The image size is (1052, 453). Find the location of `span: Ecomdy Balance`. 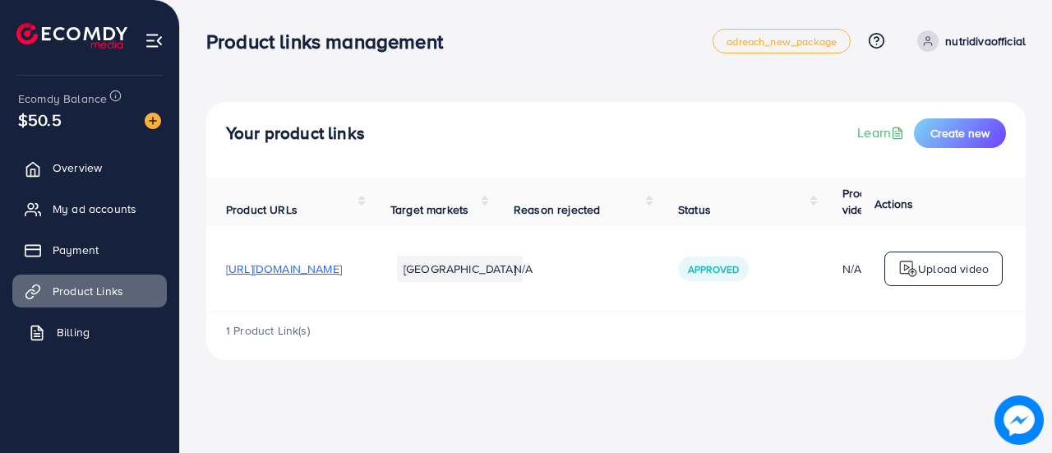

span: Ecomdy Balance is located at coordinates (62, 99).